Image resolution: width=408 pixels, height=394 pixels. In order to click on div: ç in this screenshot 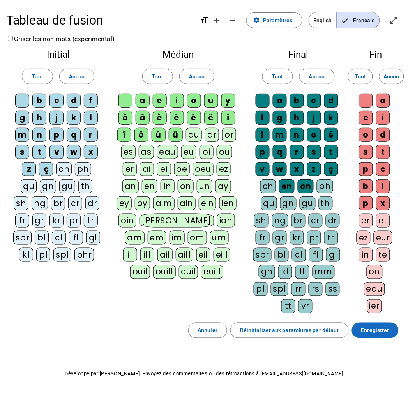, I will do `click(331, 169)`.